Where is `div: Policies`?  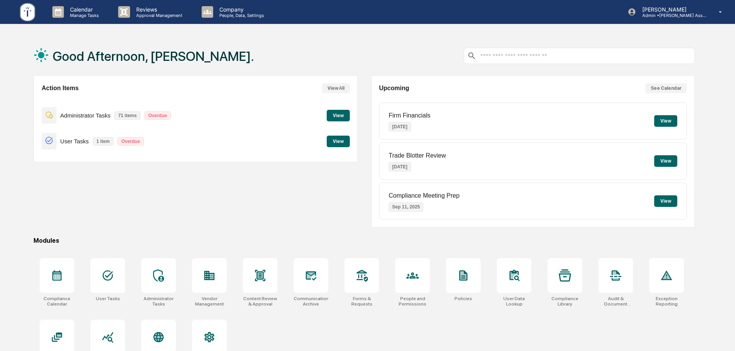 div: Policies is located at coordinates (463, 298).